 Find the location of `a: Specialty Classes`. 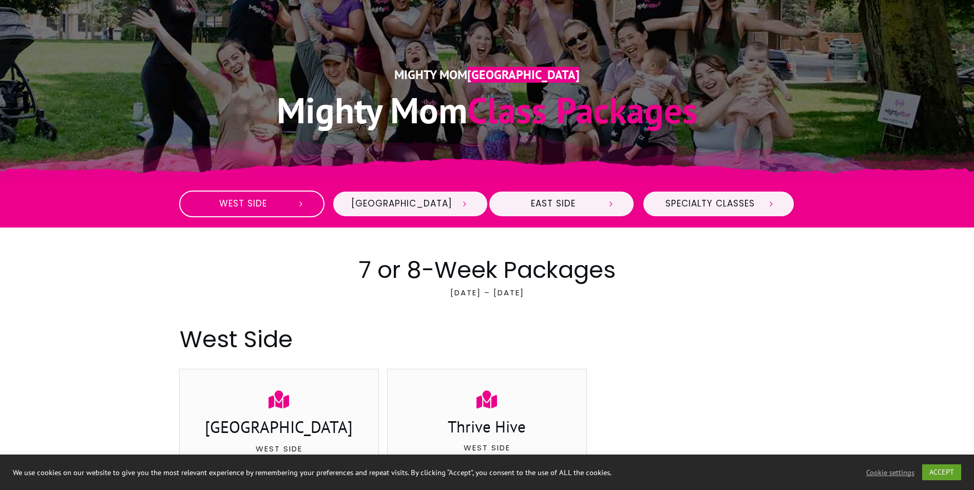

a: Specialty Classes is located at coordinates (719, 204).